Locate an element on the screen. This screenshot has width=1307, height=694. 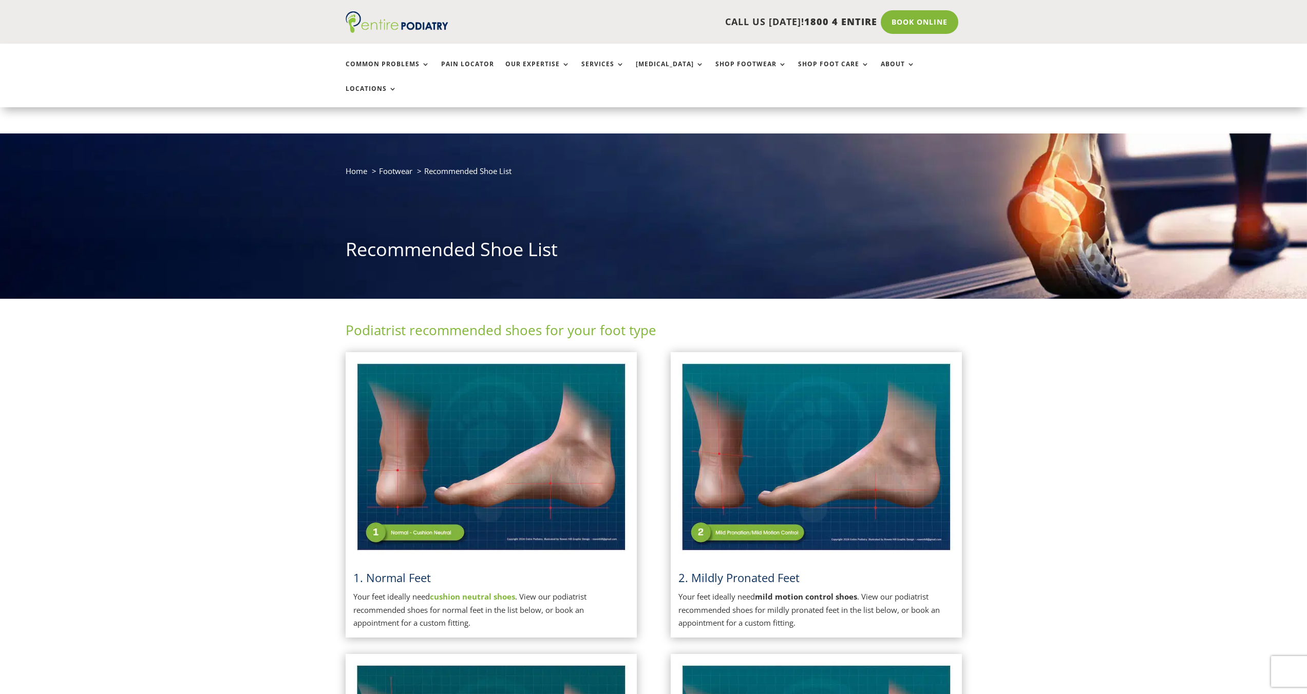
a: 1. Normal Feet is located at coordinates (392, 578).